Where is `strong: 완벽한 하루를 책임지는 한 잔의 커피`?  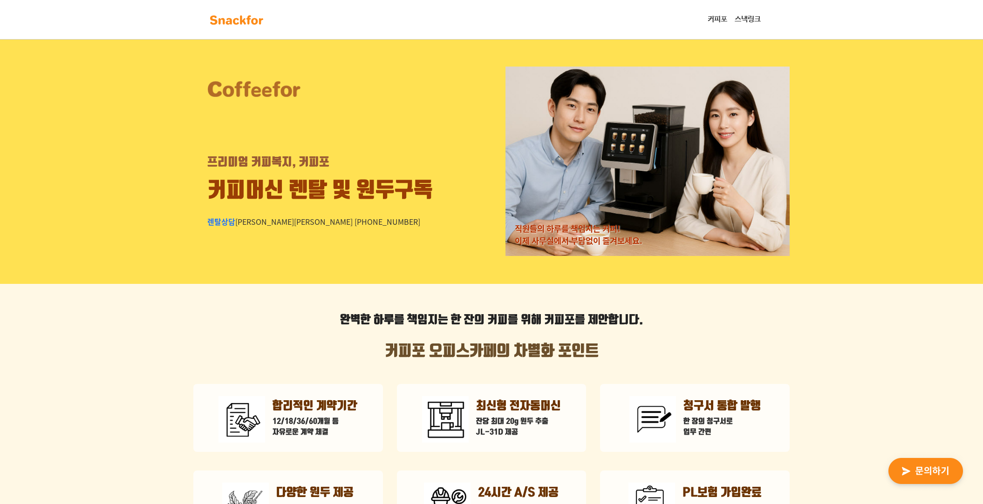 strong: 완벽한 하루를 책임지는 한 잔의 커피 is located at coordinates (424, 320).